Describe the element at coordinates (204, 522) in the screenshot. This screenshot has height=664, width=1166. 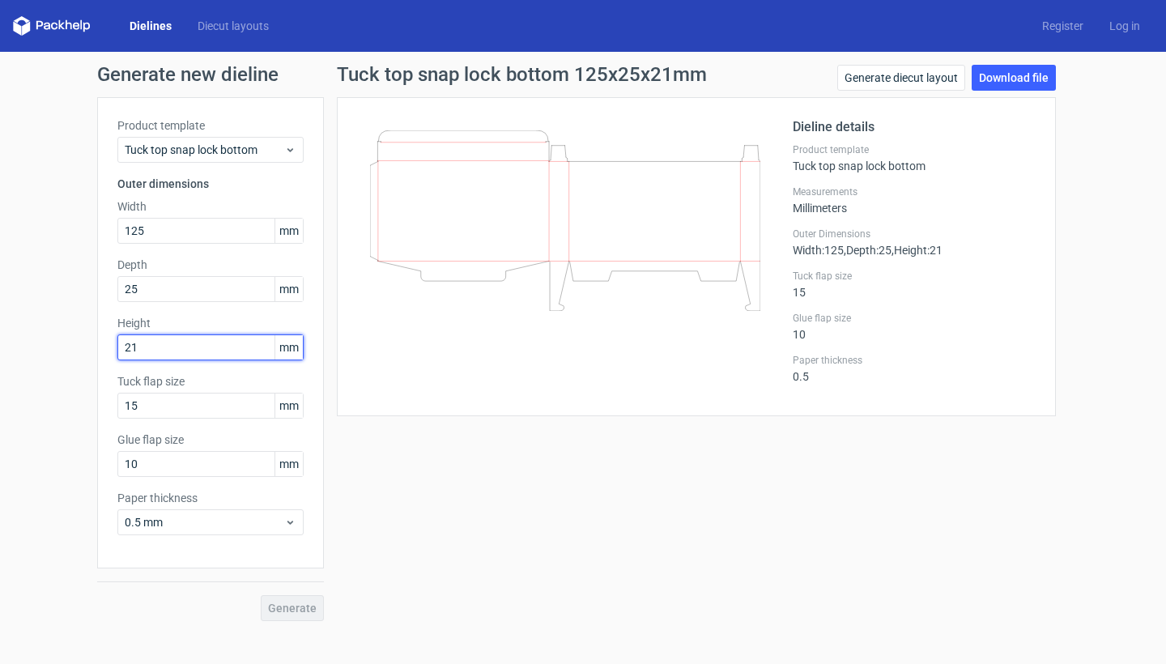
I see `span: 0.5 mm` at that location.